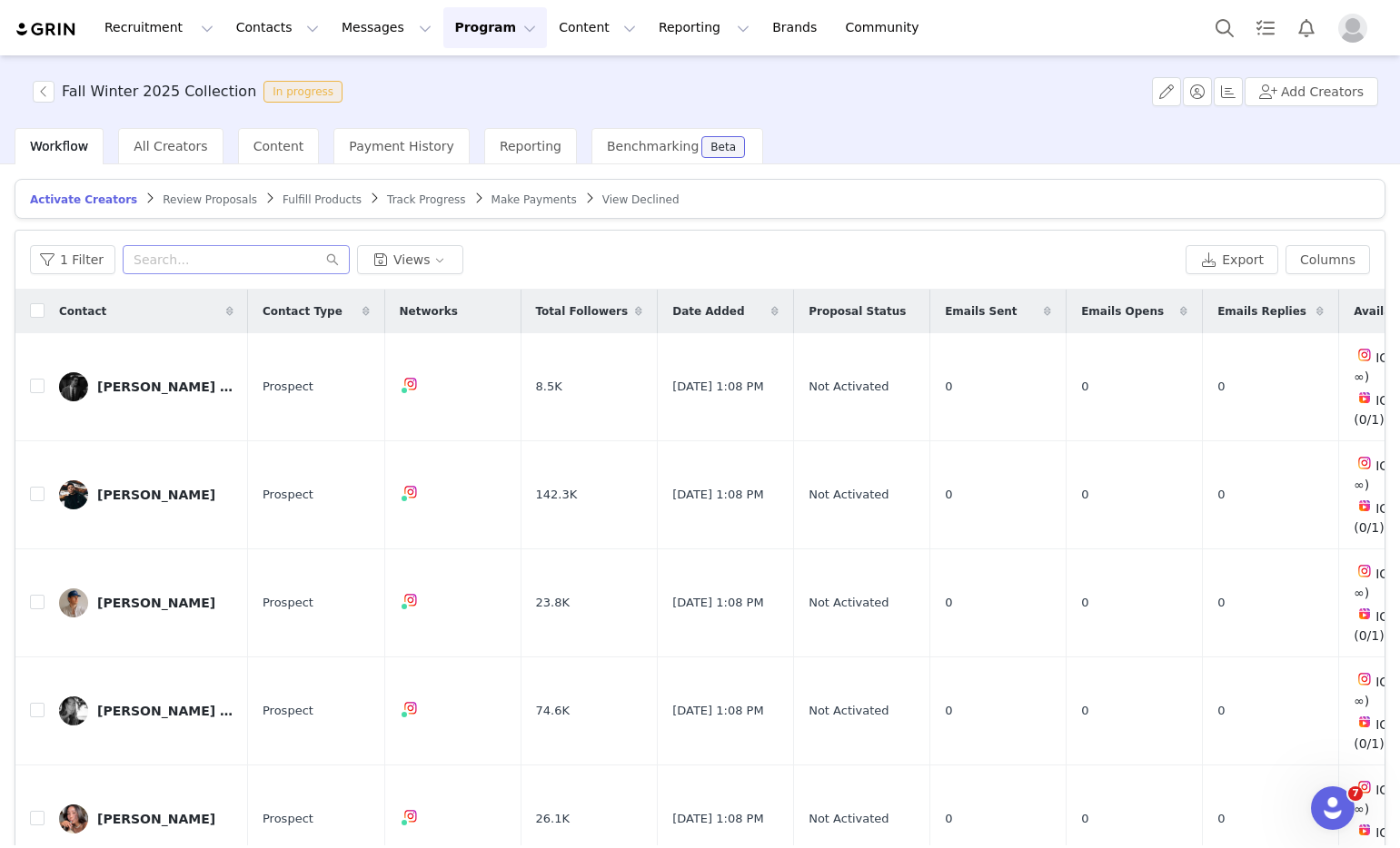 This screenshot has height=848, width=1400. What do you see at coordinates (59, 147) in the screenshot?
I see `span: Workflow` at bounding box center [59, 147].